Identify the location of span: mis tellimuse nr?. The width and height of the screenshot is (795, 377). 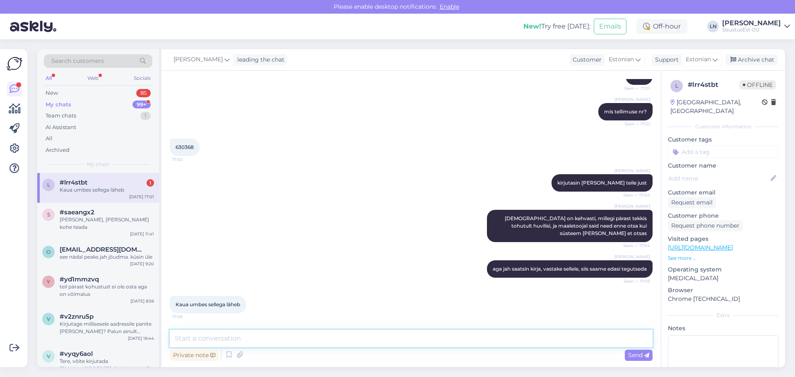
(625, 111).